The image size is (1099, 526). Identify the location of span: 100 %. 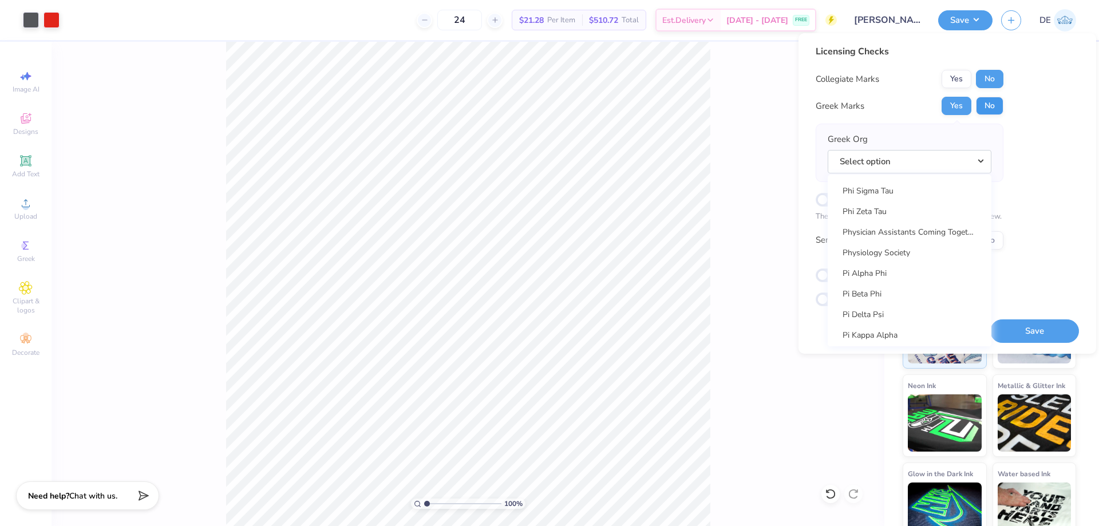
(513, 504).